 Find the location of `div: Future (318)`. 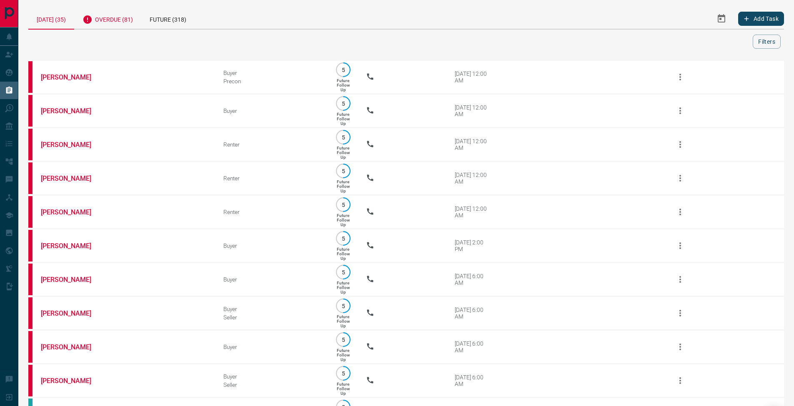

div: Future (318) is located at coordinates (168, 18).